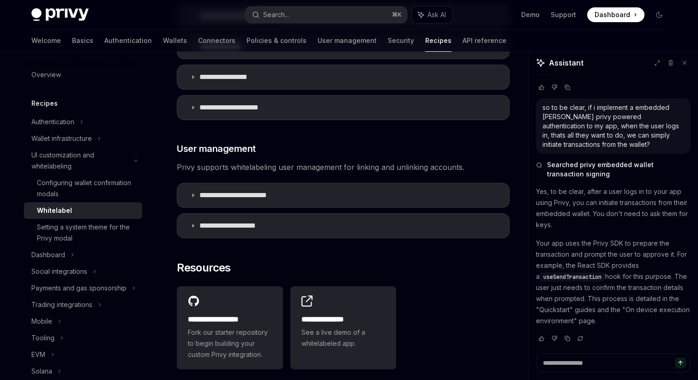  I want to click on span: Dashboard, so click(612, 15).